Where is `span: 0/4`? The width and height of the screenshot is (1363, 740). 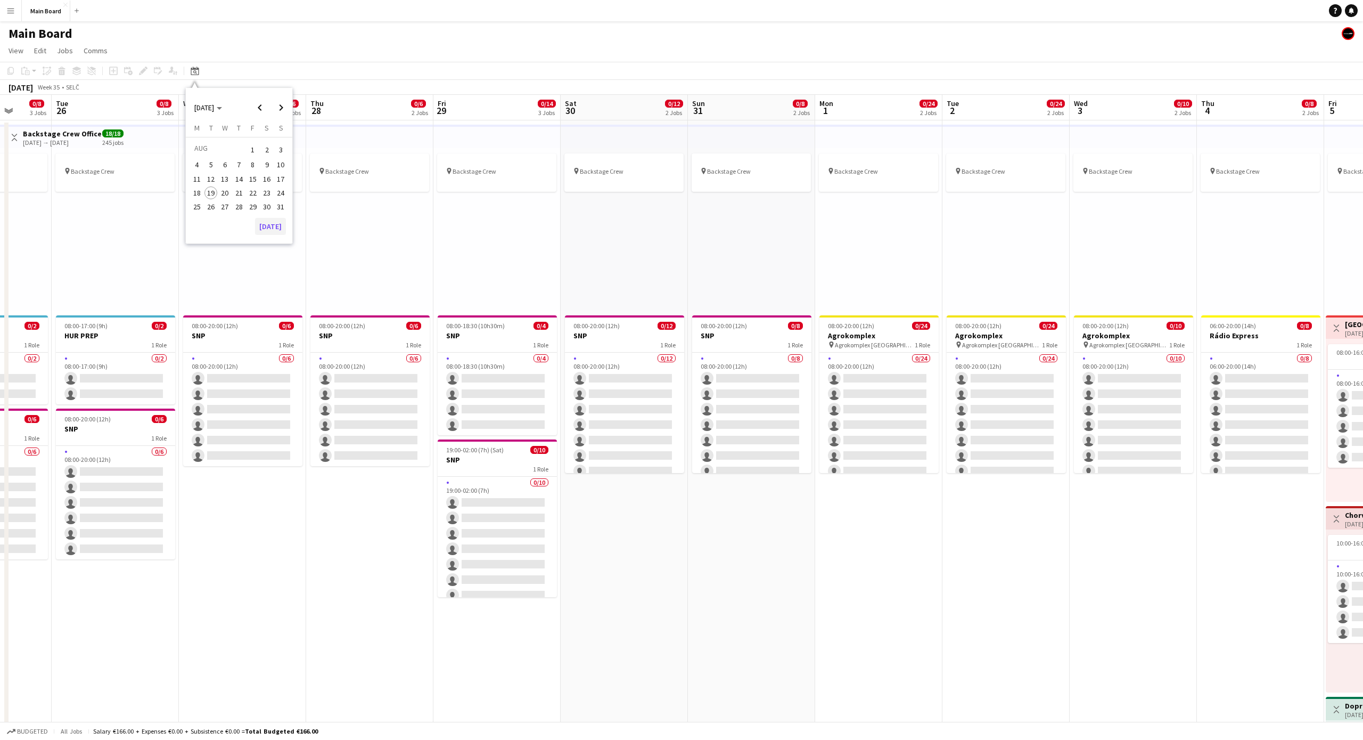 span: 0/4 is located at coordinates (541, 325).